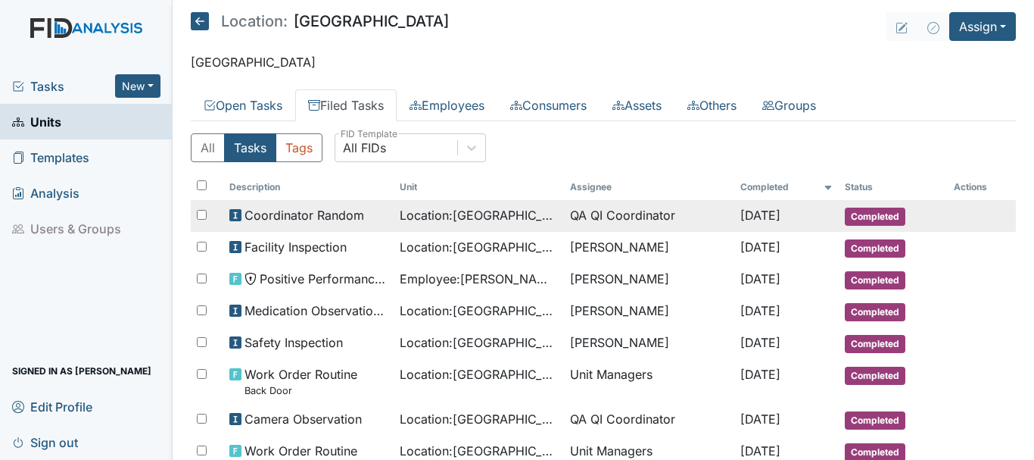 This screenshot has height=460, width=1034. What do you see at coordinates (303, 419) in the screenshot?
I see `span: Camera Observation` at bounding box center [303, 419].